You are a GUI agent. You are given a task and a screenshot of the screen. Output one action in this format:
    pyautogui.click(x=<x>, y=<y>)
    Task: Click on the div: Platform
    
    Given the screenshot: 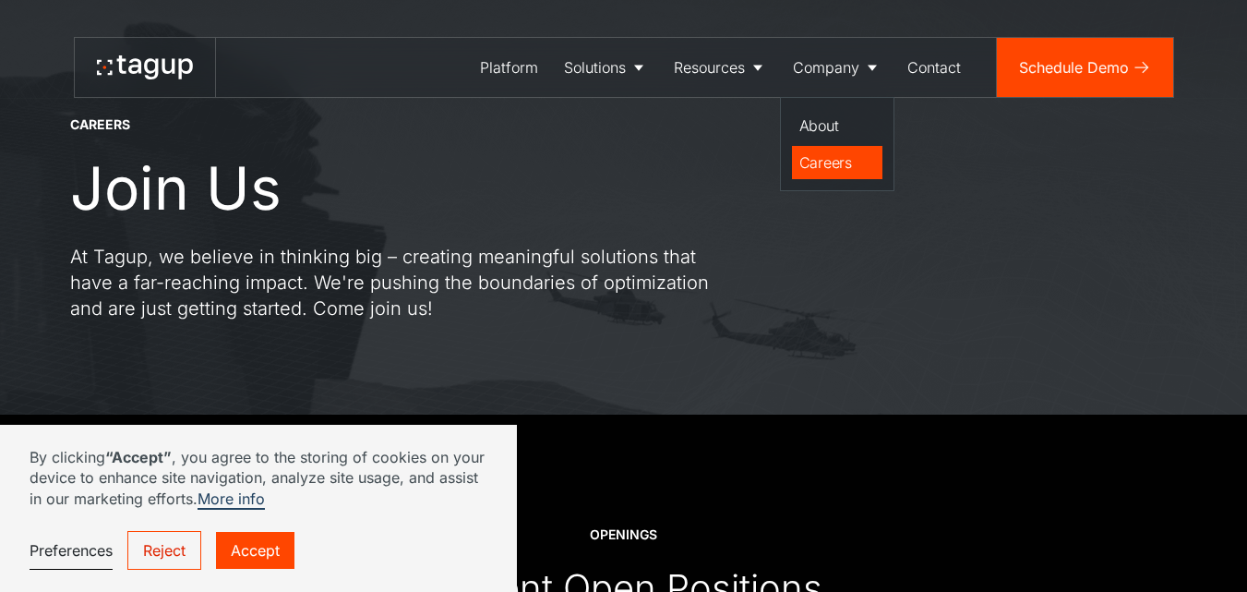 What is the action you would take?
    pyautogui.click(x=509, y=67)
    